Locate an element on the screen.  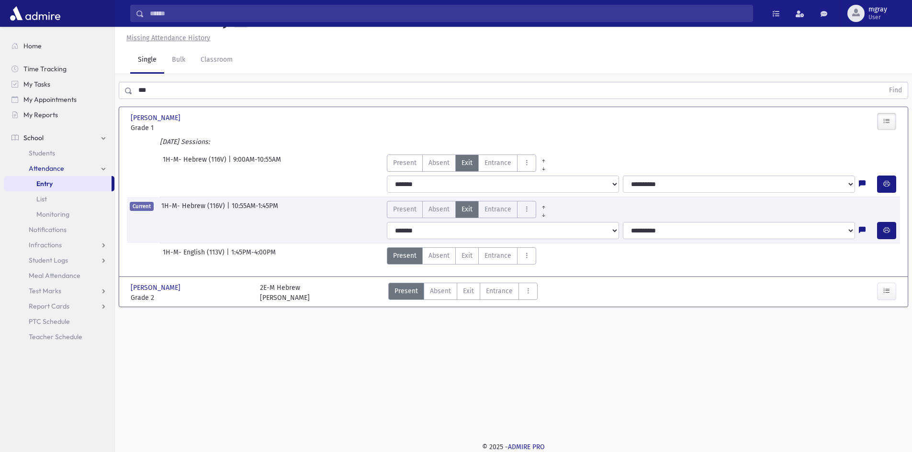
a: My Tasks is located at coordinates (59, 84).